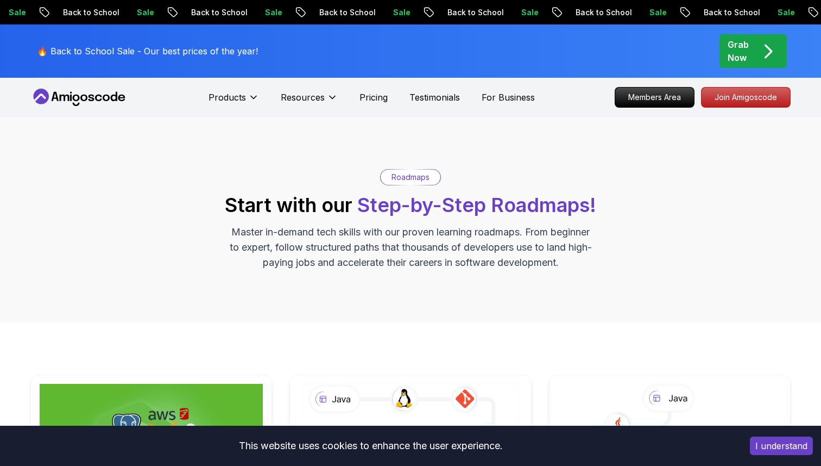  Describe the element at coordinates (374, 97) in the screenshot. I see `a: Pricing` at that location.